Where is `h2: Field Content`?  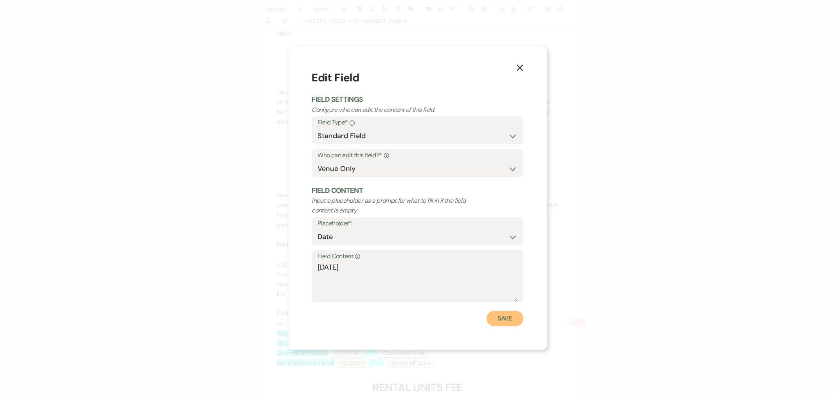 h2: Field Content is located at coordinates (418, 191).